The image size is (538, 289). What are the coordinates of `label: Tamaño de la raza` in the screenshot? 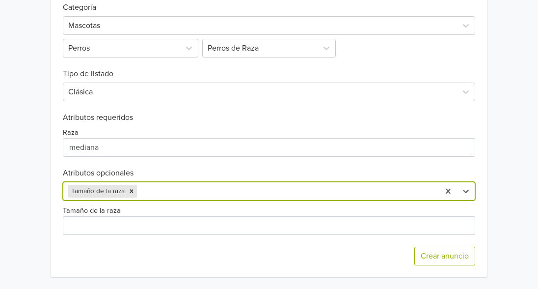 It's located at (92, 211).